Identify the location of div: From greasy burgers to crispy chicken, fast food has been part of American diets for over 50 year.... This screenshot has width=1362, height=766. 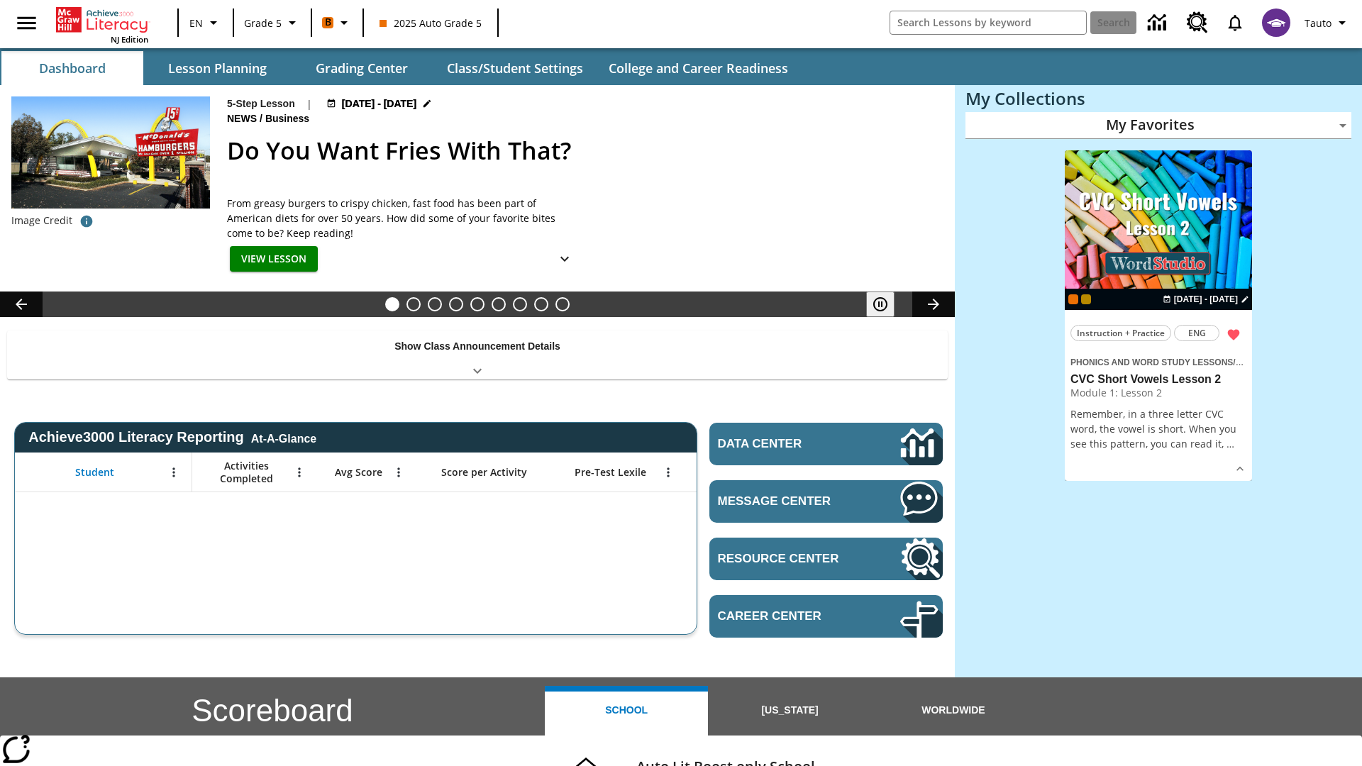
(404, 218).